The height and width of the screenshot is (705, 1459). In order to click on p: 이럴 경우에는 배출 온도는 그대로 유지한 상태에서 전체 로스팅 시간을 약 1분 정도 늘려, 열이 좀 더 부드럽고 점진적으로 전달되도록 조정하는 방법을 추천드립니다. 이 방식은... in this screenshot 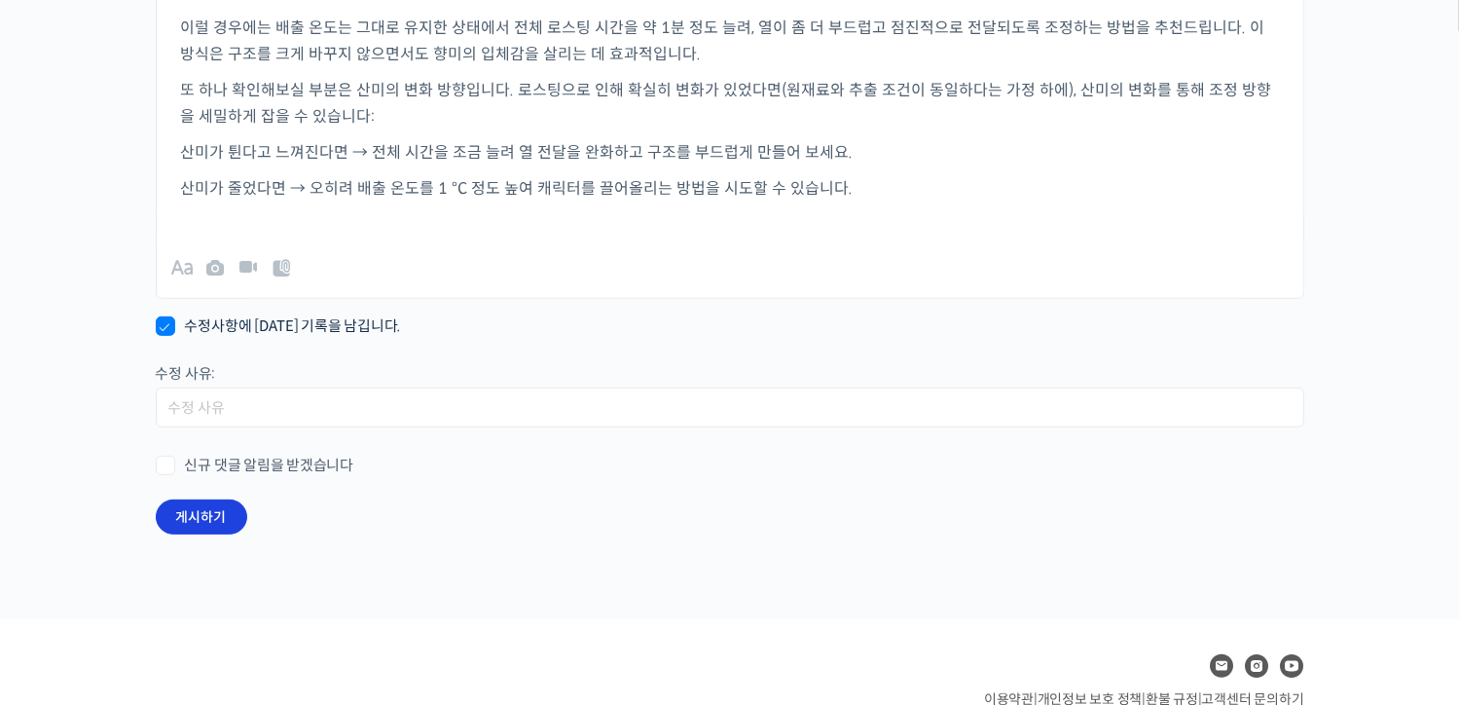, I will do `click(730, 41)`.